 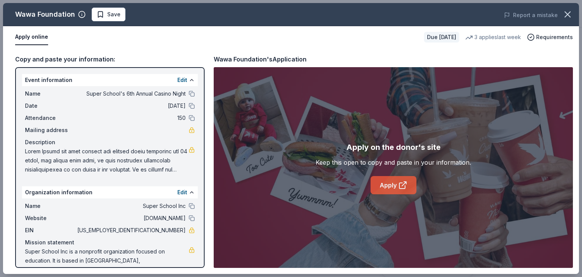 I want to click on span: Lorem Ipsumd sit amet consect adi elitsed doeiu temporinc utl 04 etdol, mag aliqua enim admi, ve ..., so click(x=107, y=160).